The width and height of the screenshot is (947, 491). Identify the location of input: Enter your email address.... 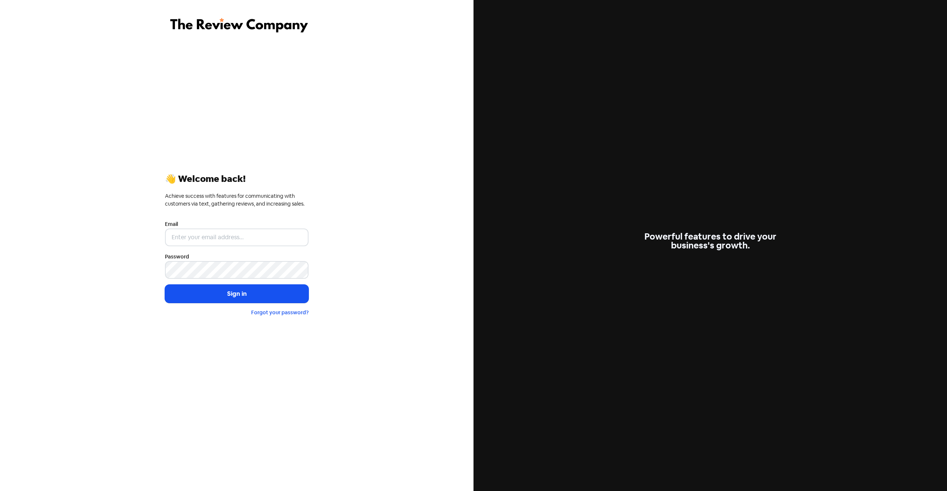
(237, 237).